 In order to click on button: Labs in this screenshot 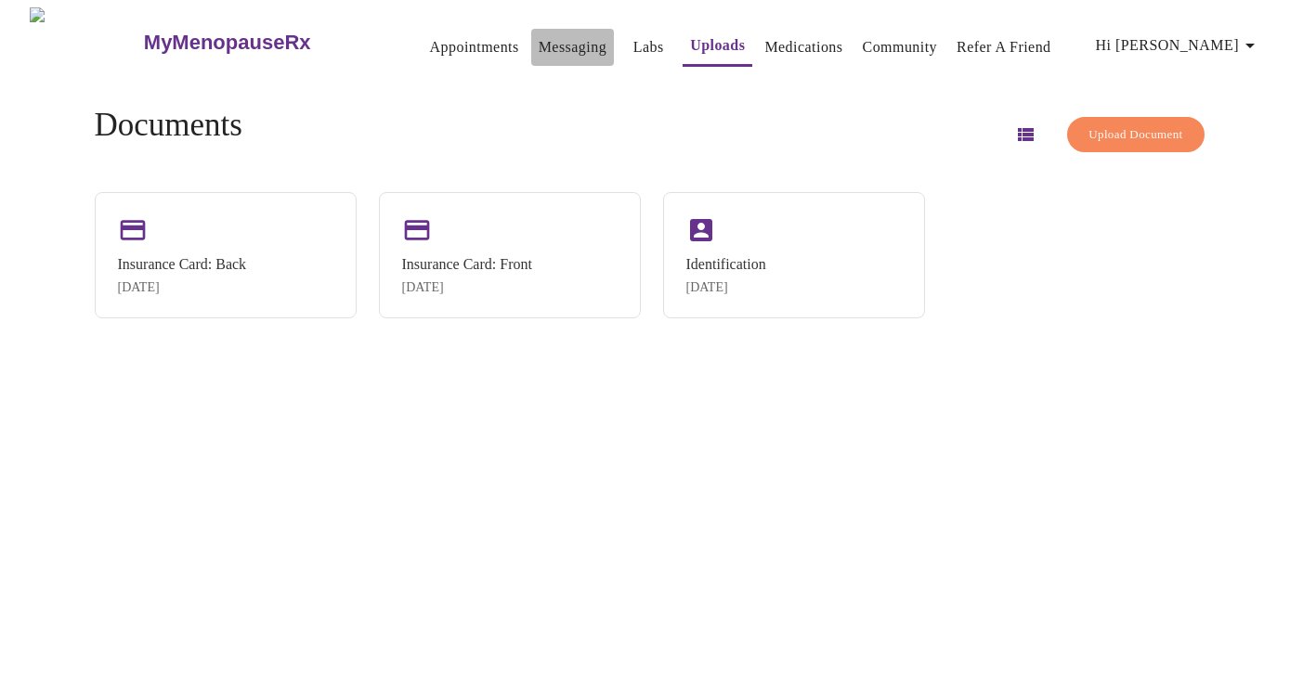, I will do `click(648, 47)`.